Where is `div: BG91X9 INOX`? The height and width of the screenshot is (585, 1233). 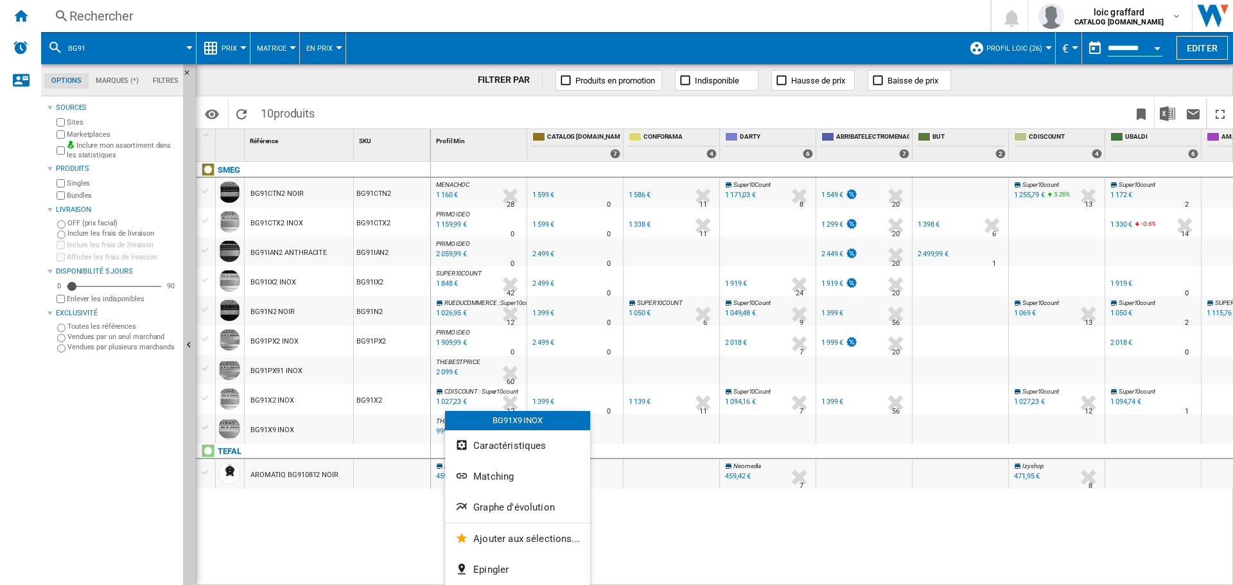 div: BG91X9 INOX is located at coordinates (518, 421).